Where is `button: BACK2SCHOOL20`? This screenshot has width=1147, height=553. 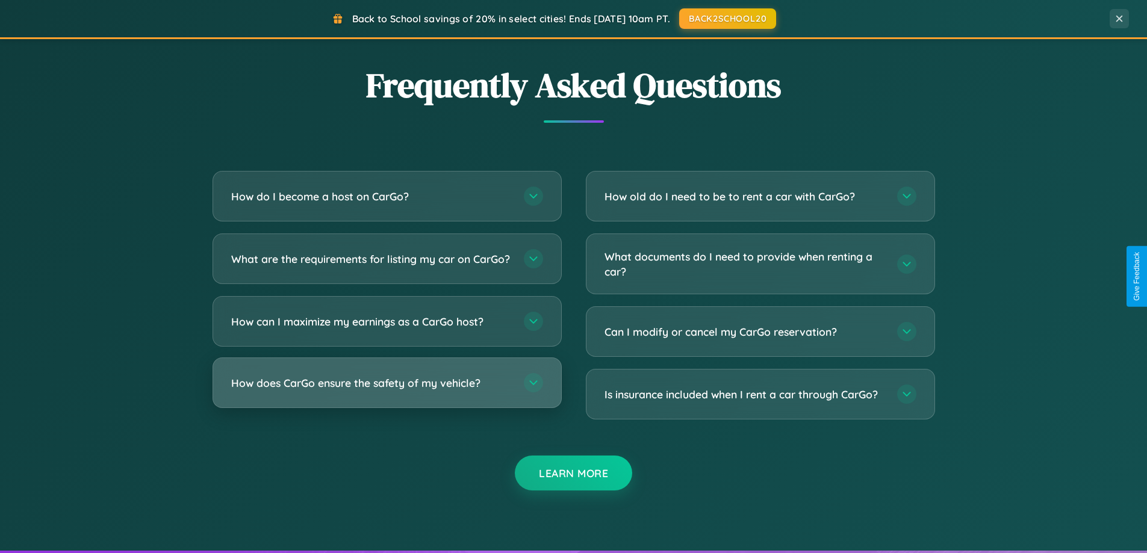
button: BACK2SCHOOL20 is located at coordinates (727, 19).